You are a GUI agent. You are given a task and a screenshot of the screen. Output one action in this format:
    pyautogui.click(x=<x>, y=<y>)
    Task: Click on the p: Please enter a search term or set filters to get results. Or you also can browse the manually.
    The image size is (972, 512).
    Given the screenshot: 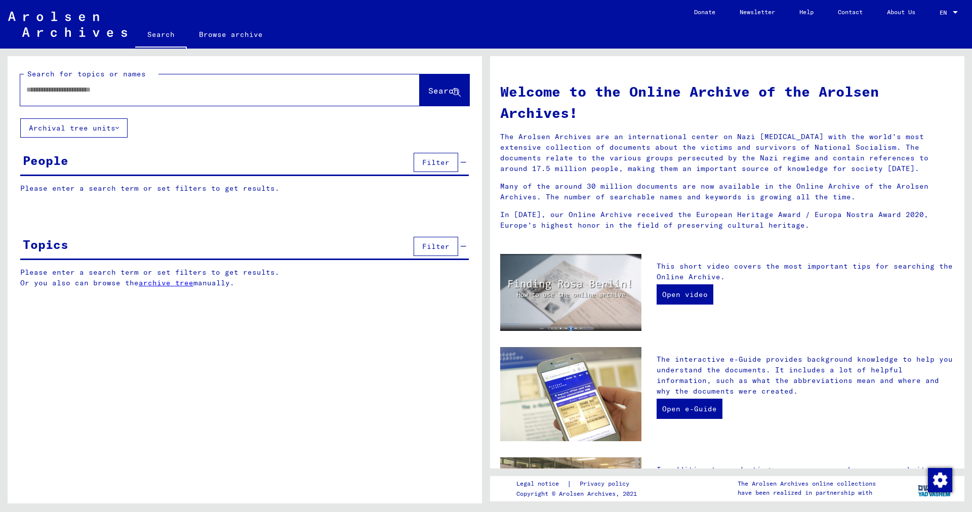 What is the action you would take?
    pyautogui.click(x=244, y=278)
    